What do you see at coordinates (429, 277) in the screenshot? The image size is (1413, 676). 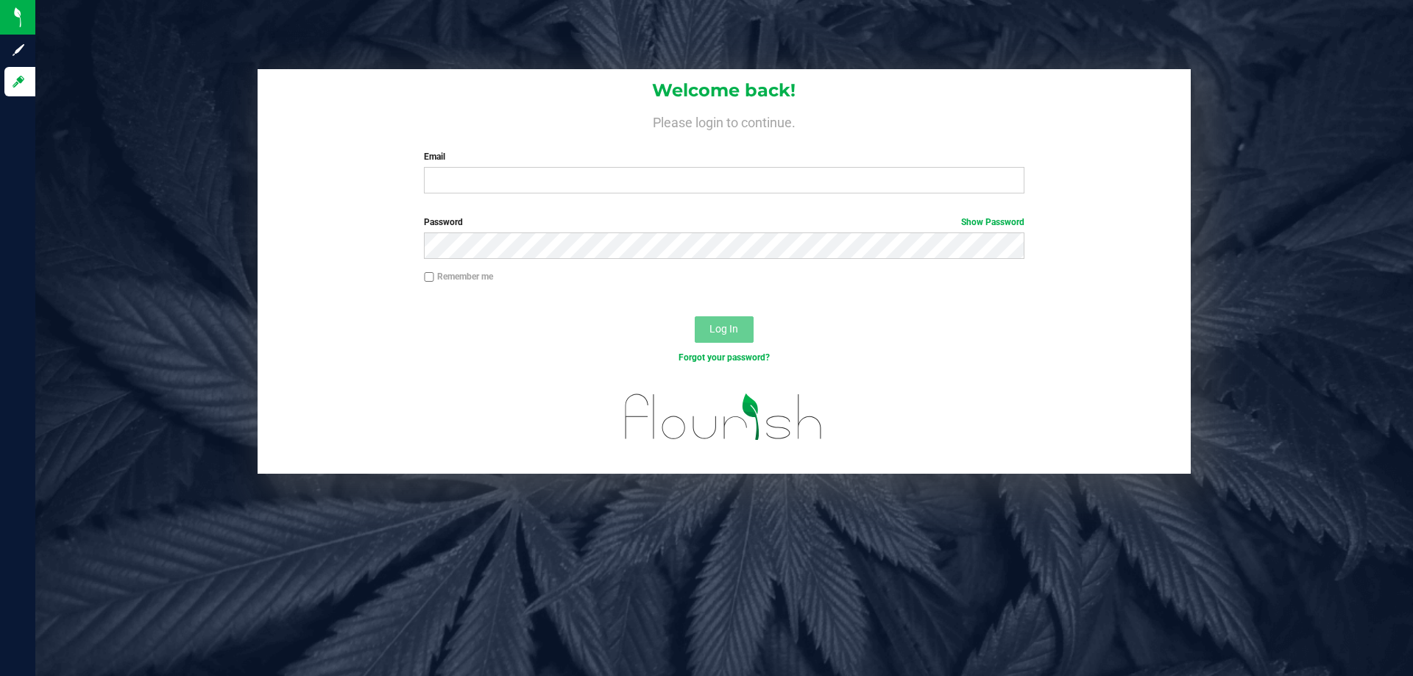 I see `input: Remember me` at bounding box center [429, 277].